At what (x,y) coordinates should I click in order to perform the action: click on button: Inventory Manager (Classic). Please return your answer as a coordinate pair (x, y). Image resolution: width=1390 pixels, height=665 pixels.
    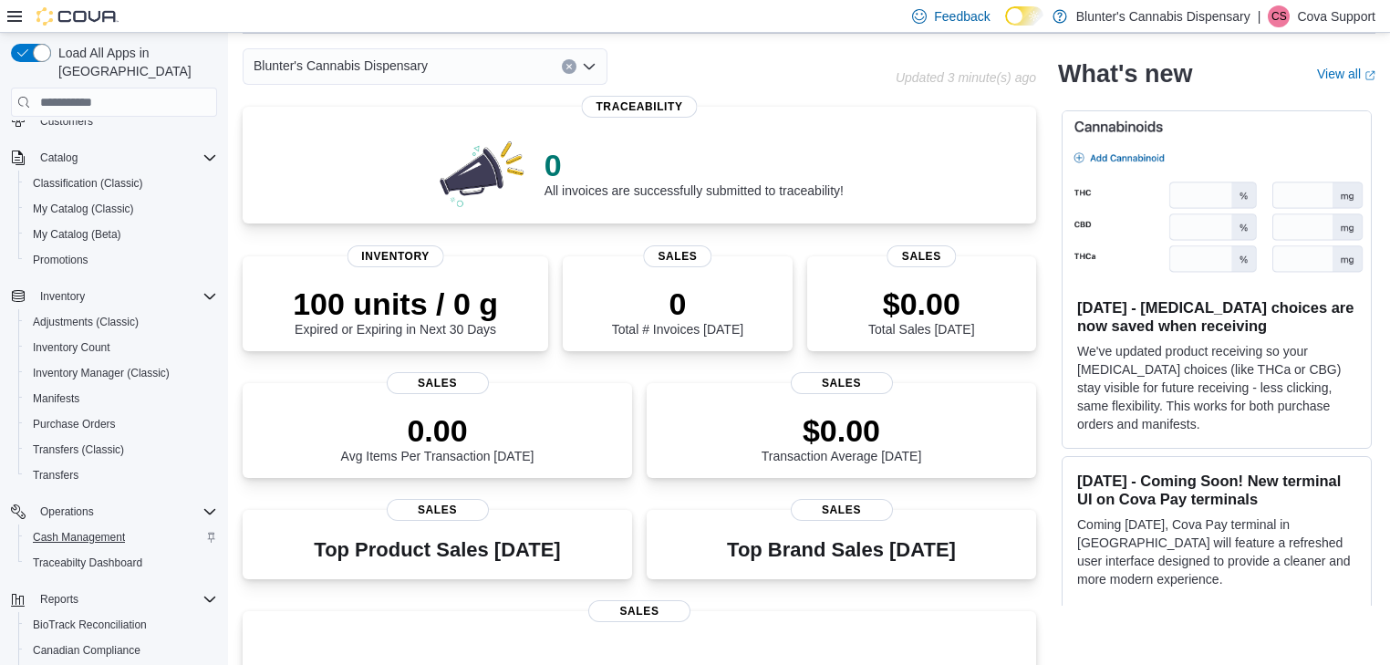
    Looking at the image, I should click on (121, 373).